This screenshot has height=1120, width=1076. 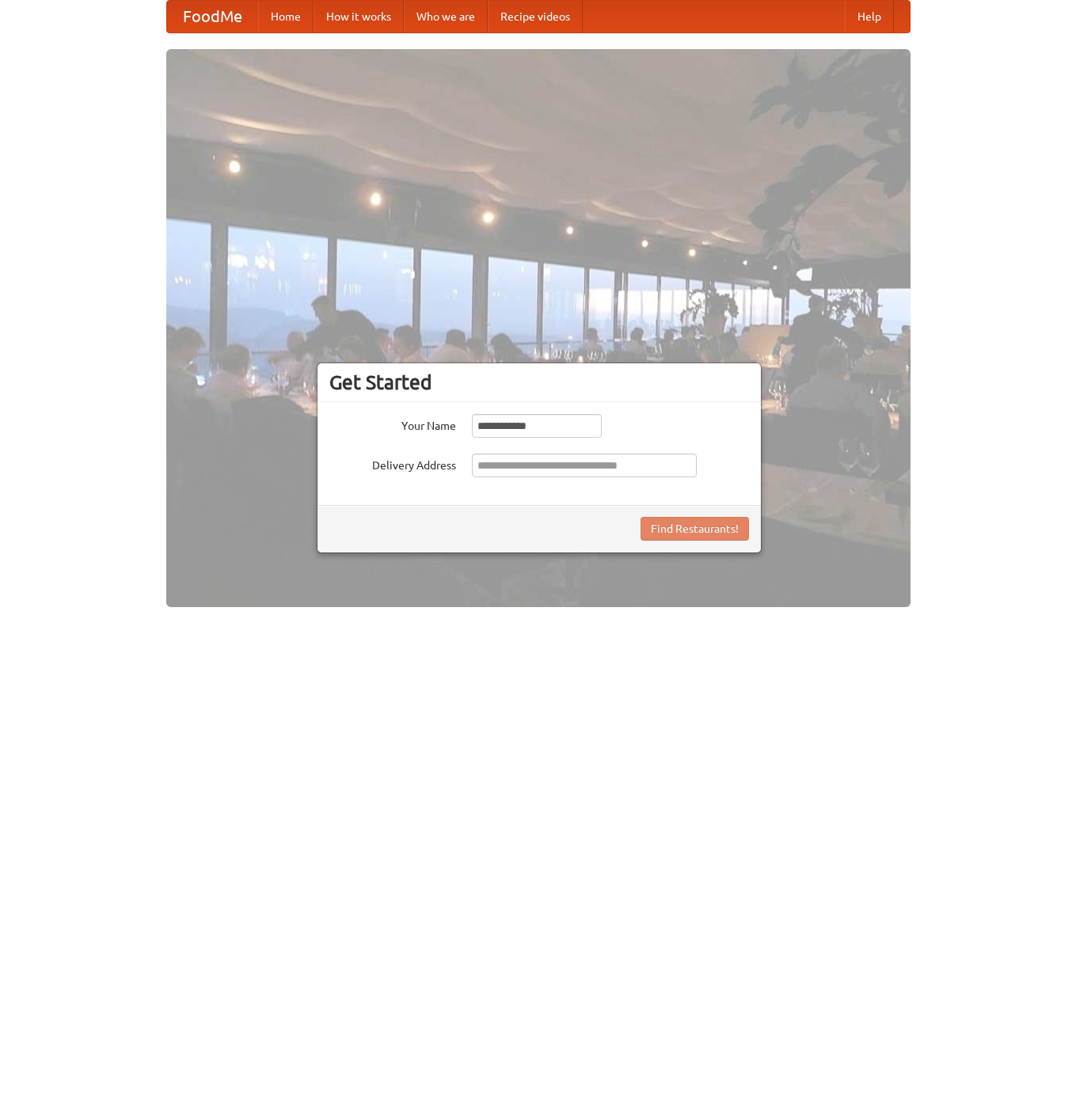 I want to click on a: Who we are, so click(x=445, y=17).